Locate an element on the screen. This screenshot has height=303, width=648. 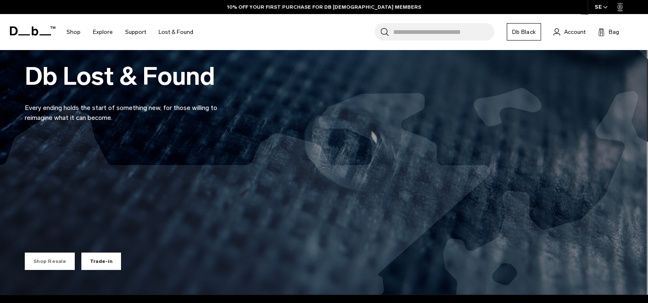
a: Trade-in is located at coordinates (101, 261).